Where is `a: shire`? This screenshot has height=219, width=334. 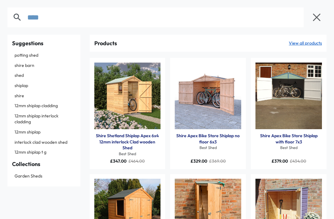
a: shire is located at coordinates (44, 96).